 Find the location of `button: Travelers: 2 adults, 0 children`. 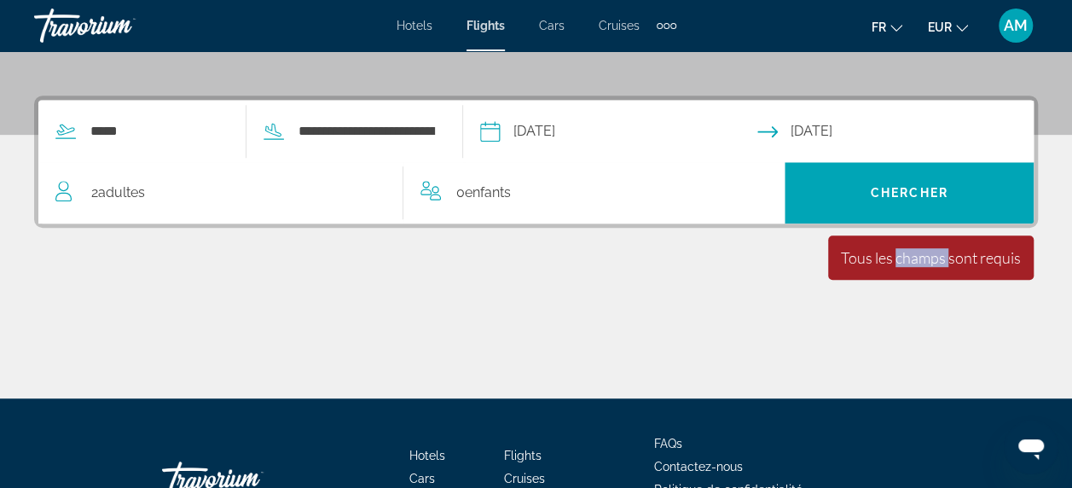

button: Travelers: 2 adults, 0 children is located at coordinates (411, 193).